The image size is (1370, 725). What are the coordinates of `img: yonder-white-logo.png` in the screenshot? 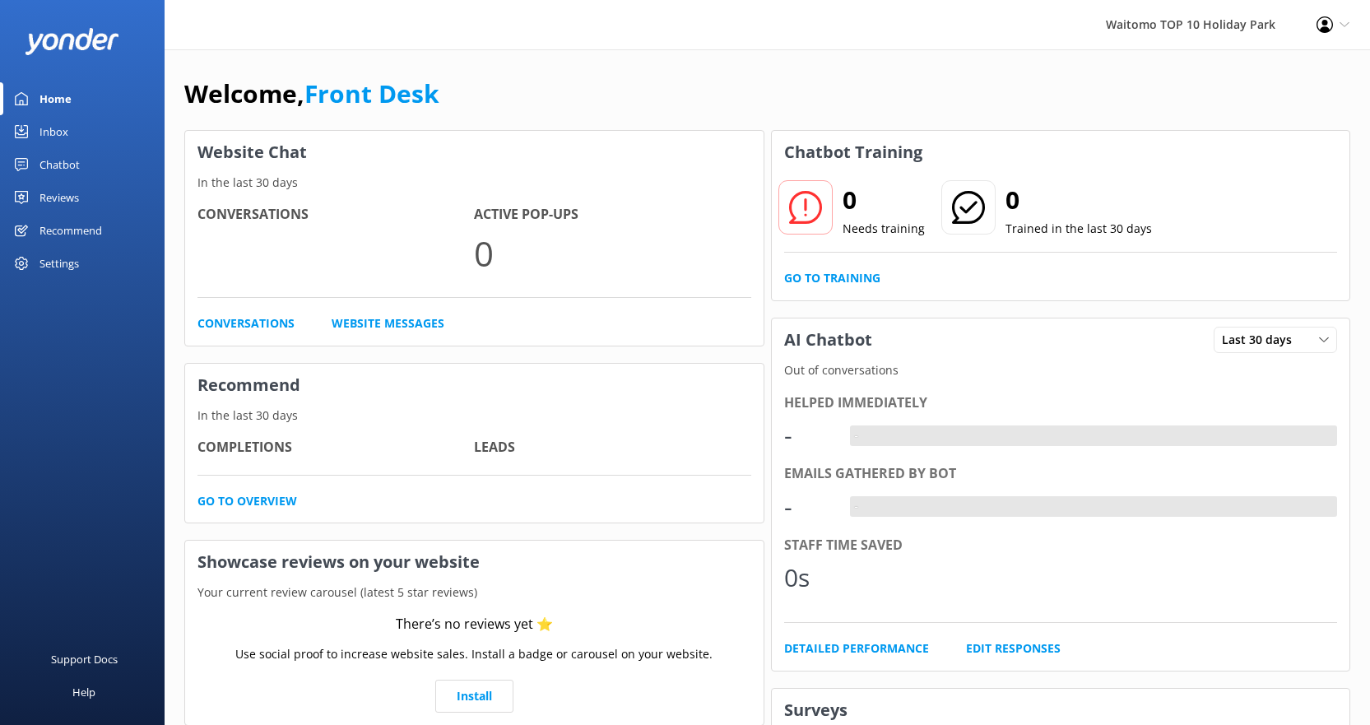 It's located at (72, 41).